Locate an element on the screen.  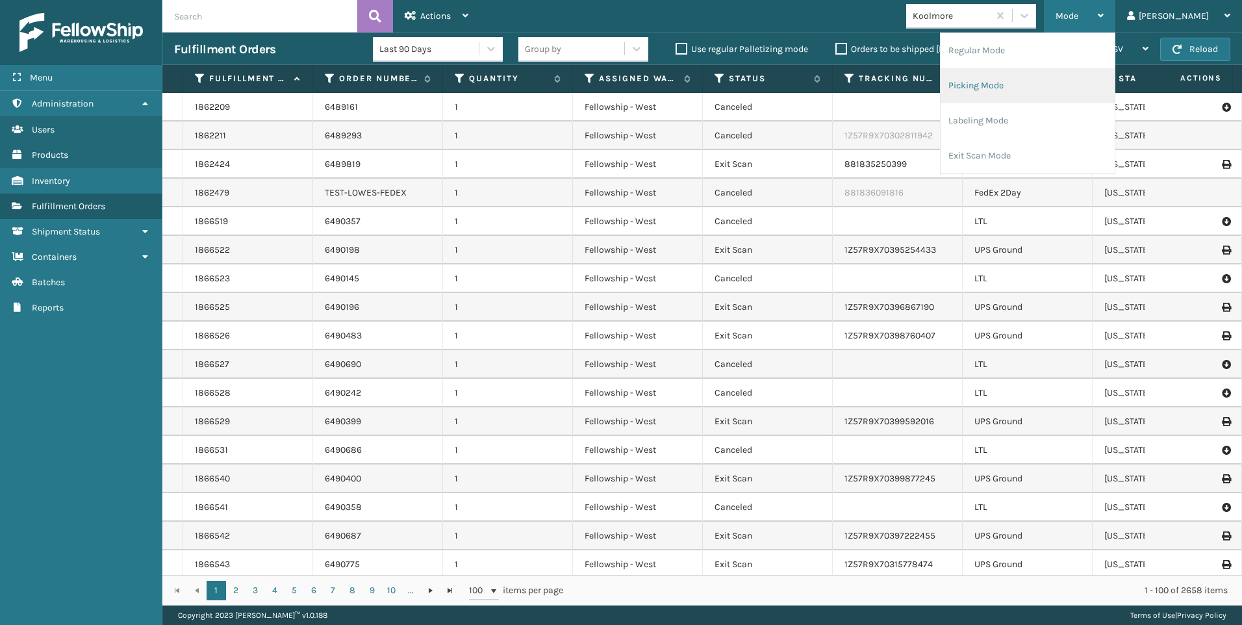
a: 9 is located at coordinates (372, 590).